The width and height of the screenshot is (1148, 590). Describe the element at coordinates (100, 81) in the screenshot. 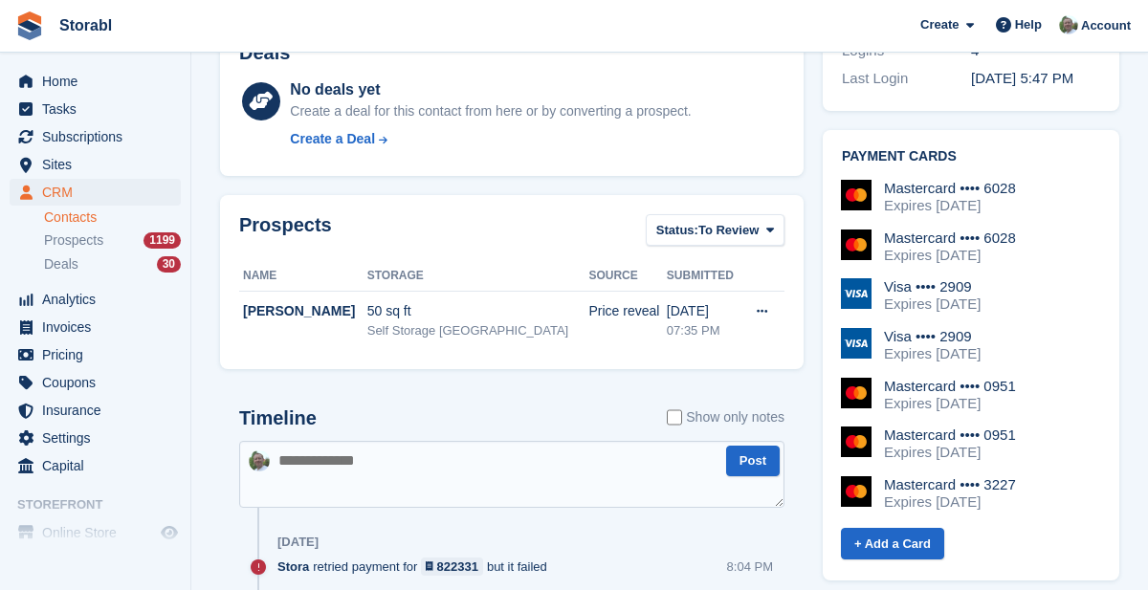

I see `span: Home` at that location.